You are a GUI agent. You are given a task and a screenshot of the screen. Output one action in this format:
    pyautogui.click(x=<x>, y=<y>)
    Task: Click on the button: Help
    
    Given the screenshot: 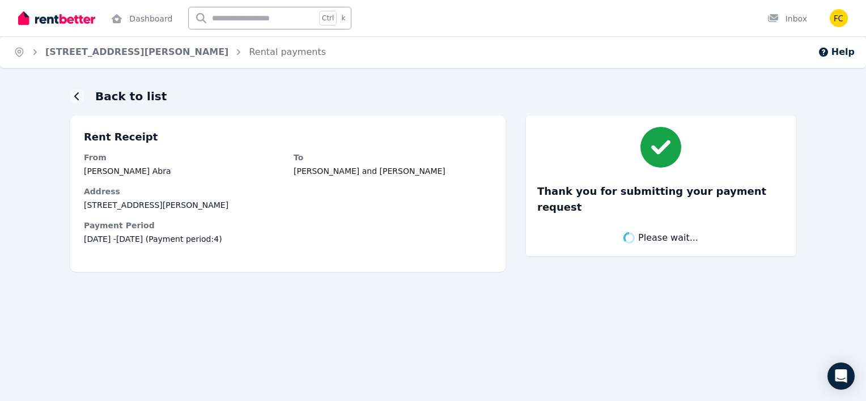 What is the action you would take?
    pyautogui.click(x=836, y=52)
    